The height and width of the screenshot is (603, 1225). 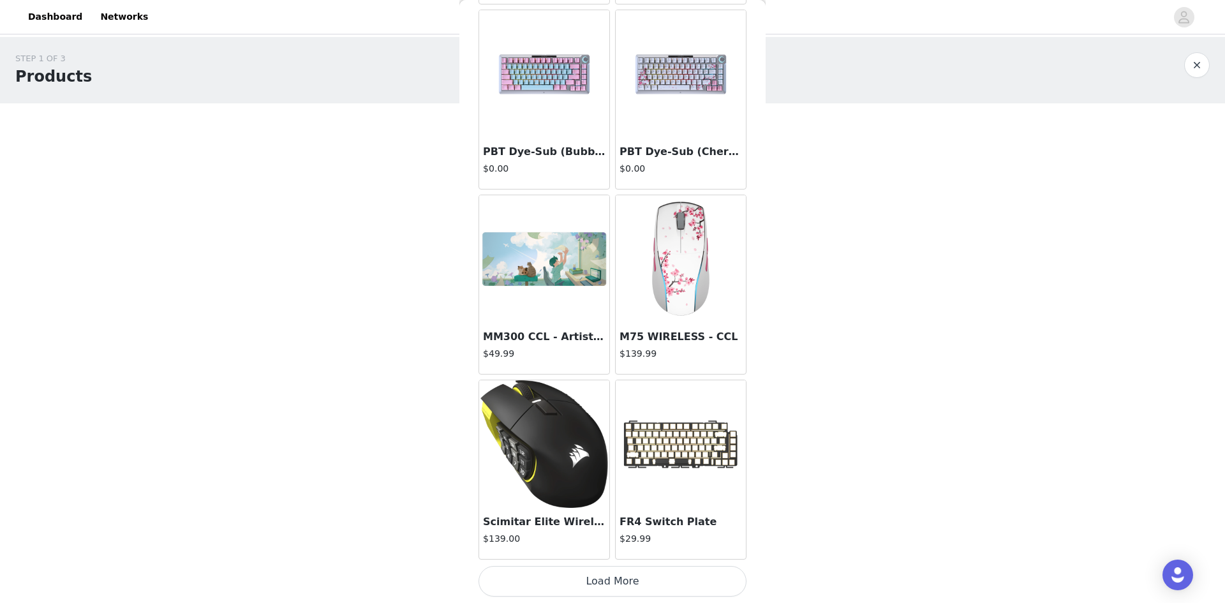 I want to click on div: avatar, so click(x=1184, y=17).